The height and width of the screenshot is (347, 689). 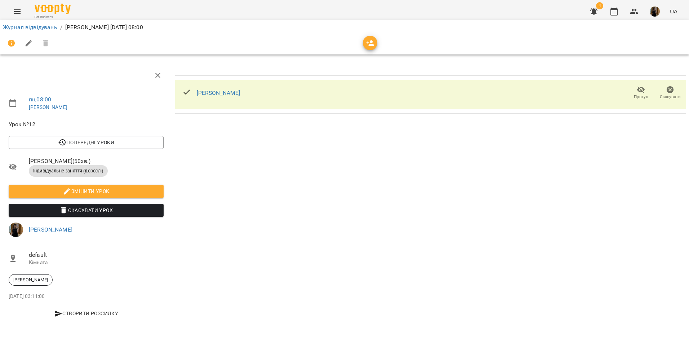 What do you see at coordinates (345, 27) in the screenshot?
I see `nav: breadcrumb` at bounding box center [345, 27].